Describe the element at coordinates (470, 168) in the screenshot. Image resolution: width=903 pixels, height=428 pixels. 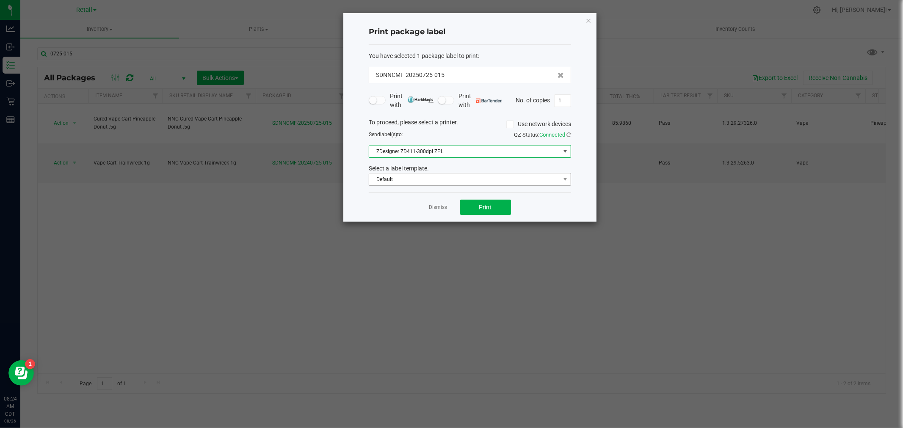
I see `div: Select a label template.` at that location.